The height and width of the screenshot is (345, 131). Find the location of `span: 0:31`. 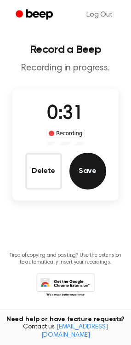

span: 0:31 is located at coordinates (65, 114).